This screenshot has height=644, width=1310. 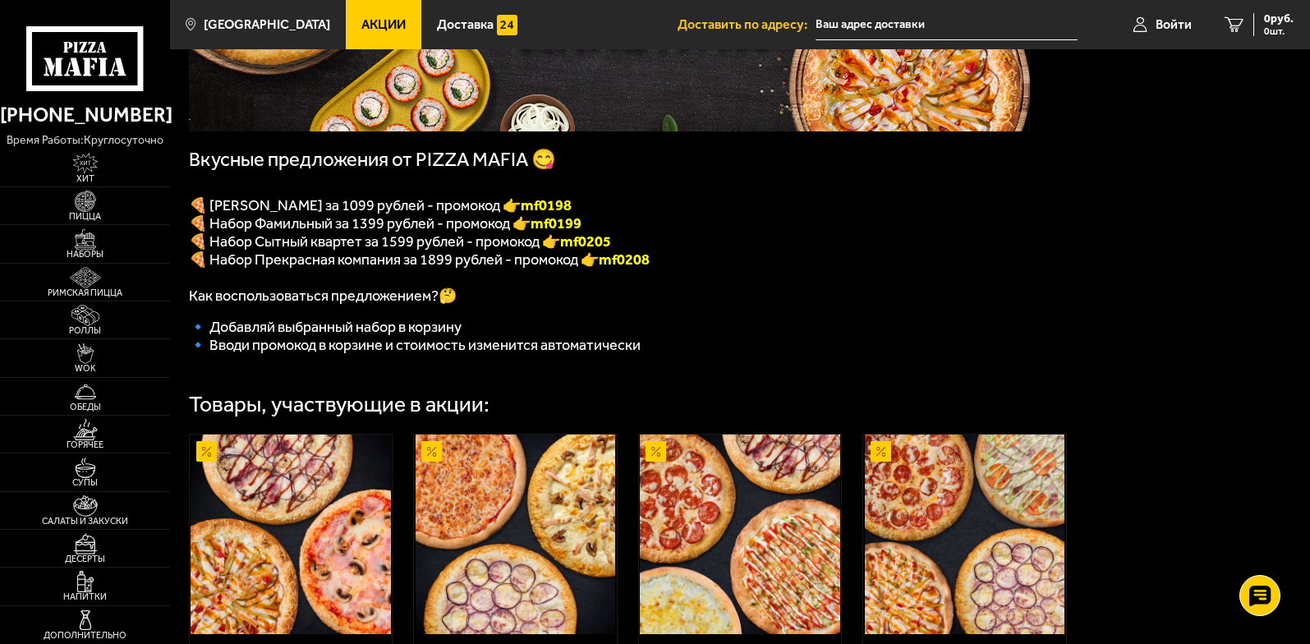 What do you see at coordinates (1279, 19) in the screenshot?
I see `span: 0 руб.` at bounding box center [1279, 19].